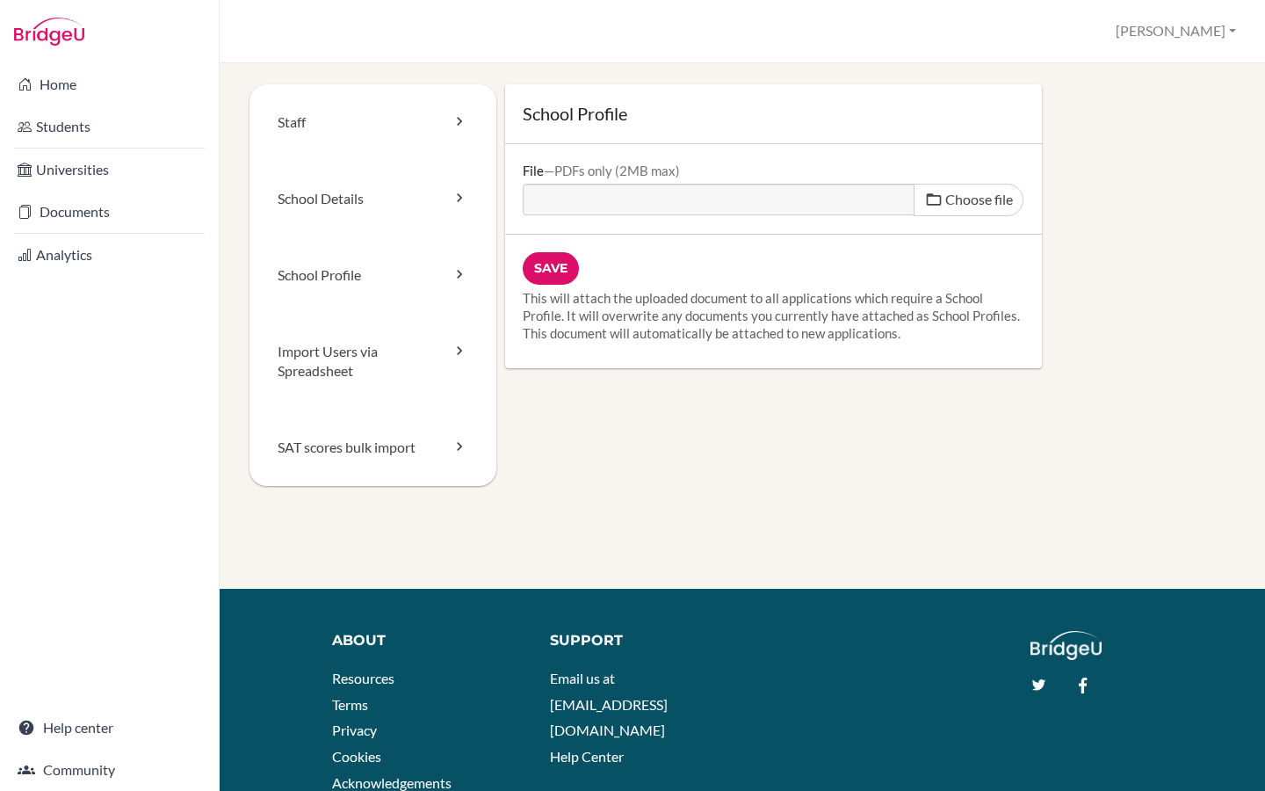 The width and height of the screenshot is (1265, 791). What do you see at coordinates (350, 704) in the screenshot?
I see `a: Terms` at bounding box center [350, 704].